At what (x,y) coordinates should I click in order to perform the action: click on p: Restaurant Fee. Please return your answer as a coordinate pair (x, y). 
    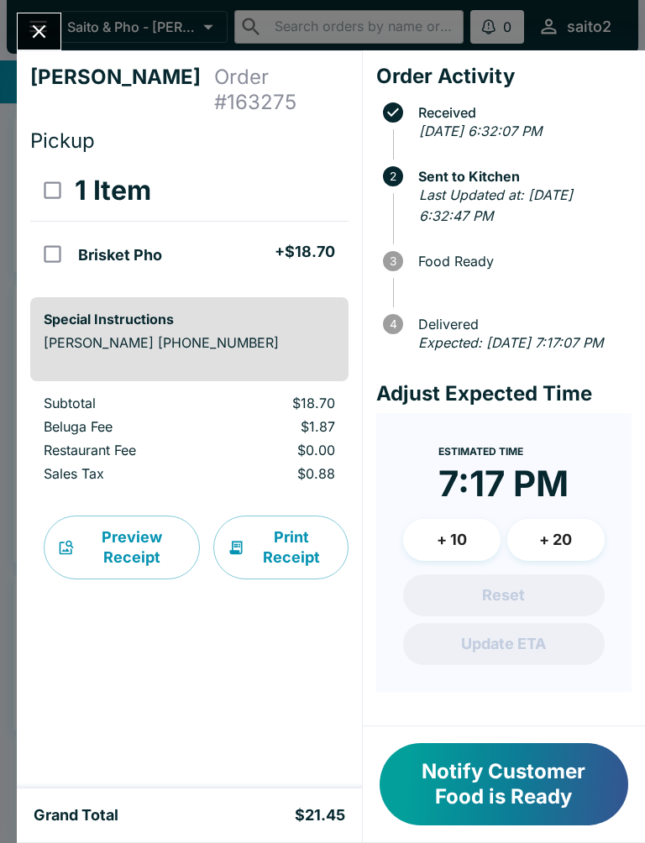
    Looking at the image, I should click on (121, 450).